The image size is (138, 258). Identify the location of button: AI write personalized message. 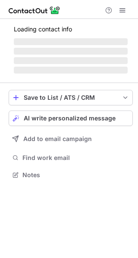
(71, 118).